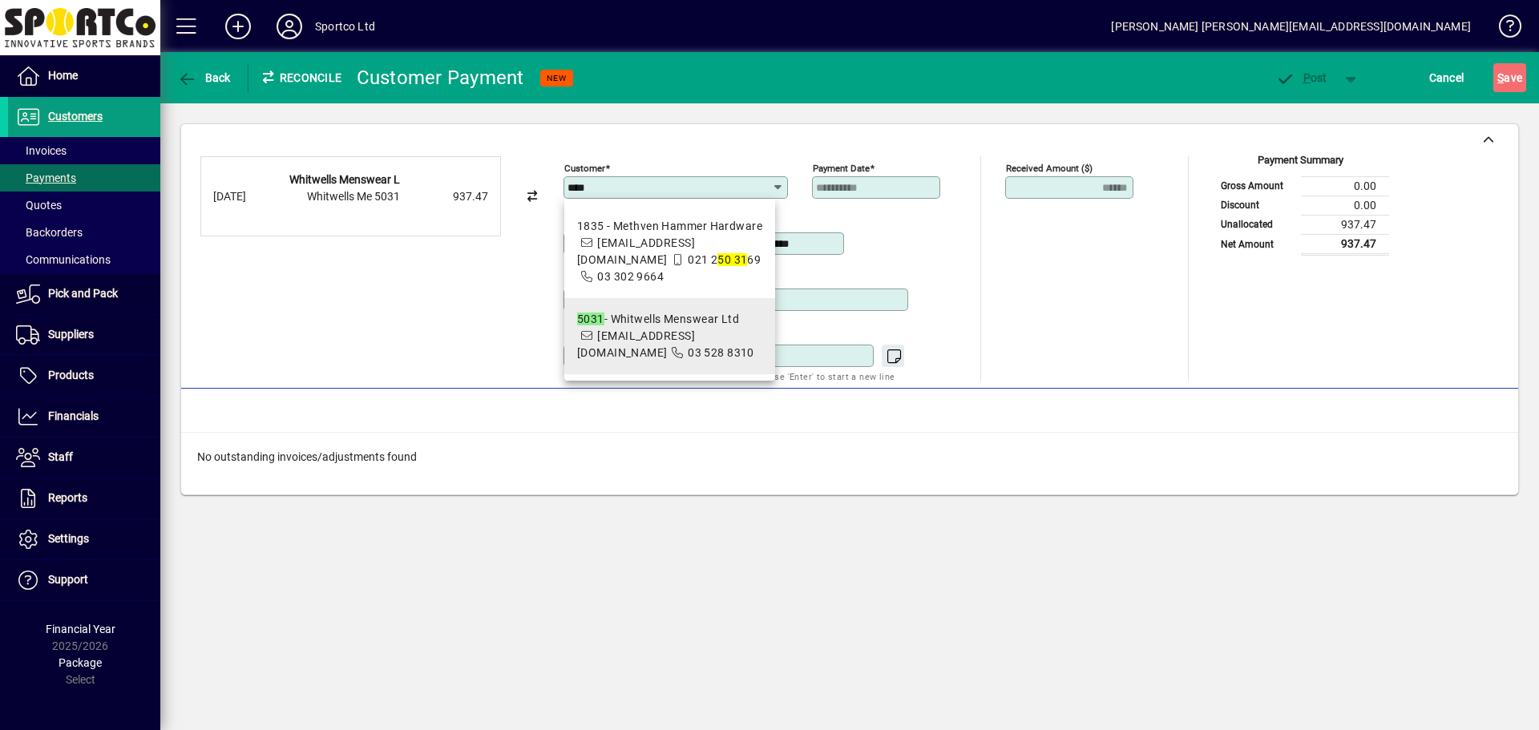 This screenshot has height=730, width=1539. What do you see at coordinates (1257, 186) in the screenshot?
I see `td: Gross Amount` at bounding box center [1257, 186].